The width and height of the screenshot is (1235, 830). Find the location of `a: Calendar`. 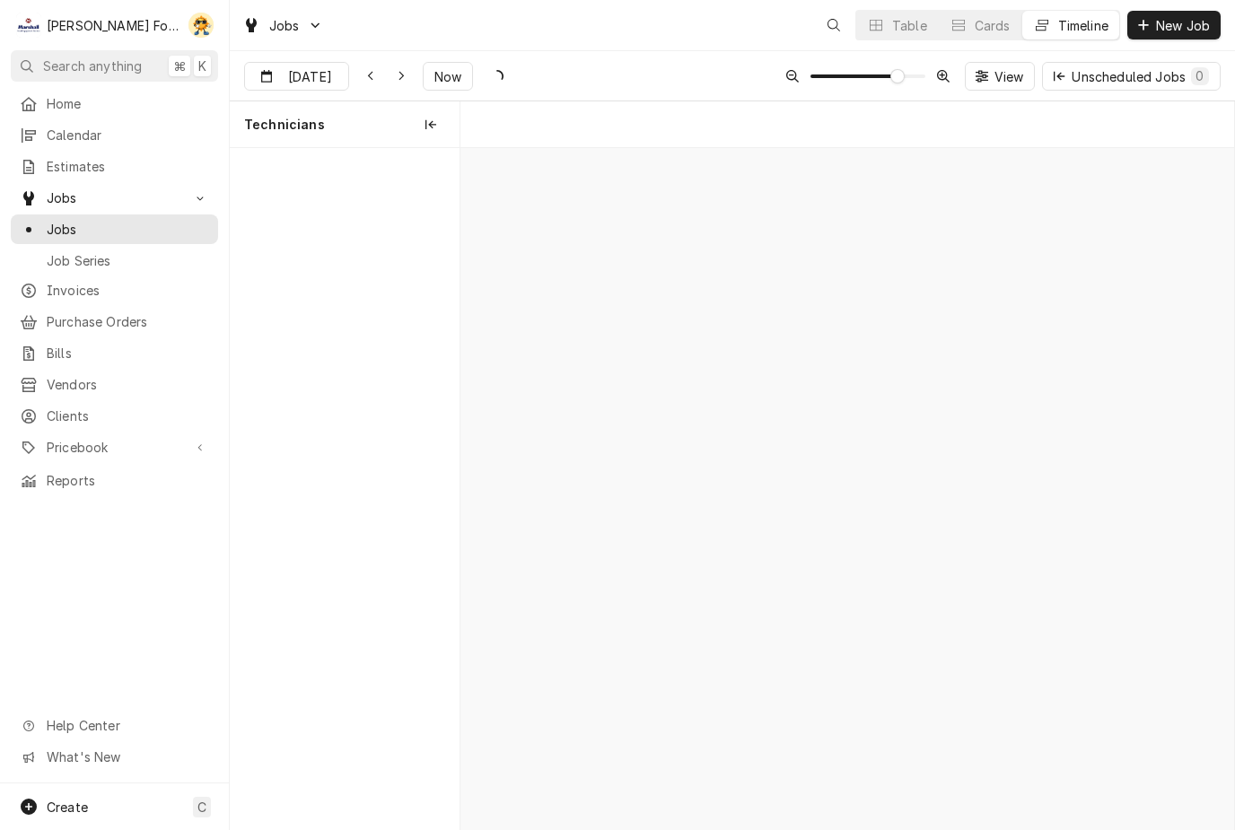

a: Calendar is located at coordinates (114, 135).